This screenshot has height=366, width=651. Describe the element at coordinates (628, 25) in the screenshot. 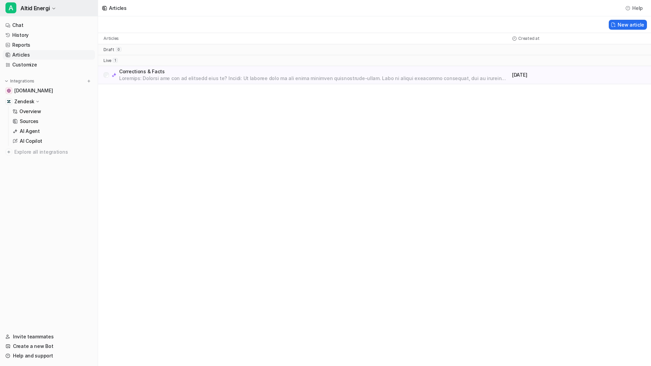

I see `button: New article` at that location.